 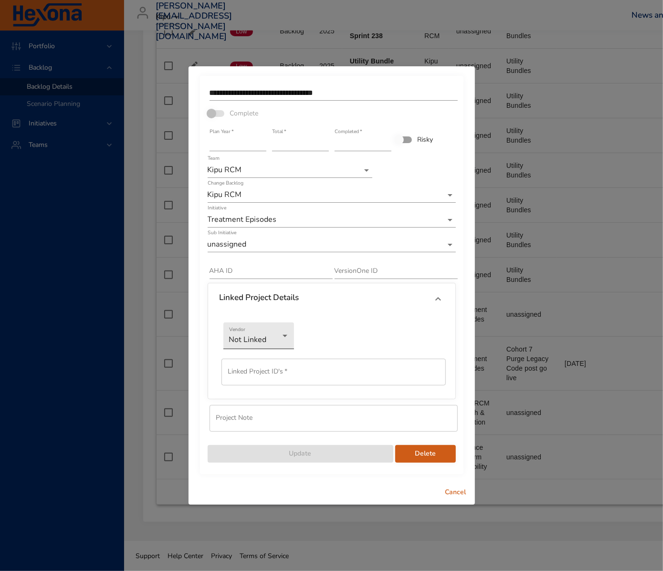 What do you see at coordinates (259, 336) in the screenshot?
I see `div: Not Linked` at bounding box center [259, 336].